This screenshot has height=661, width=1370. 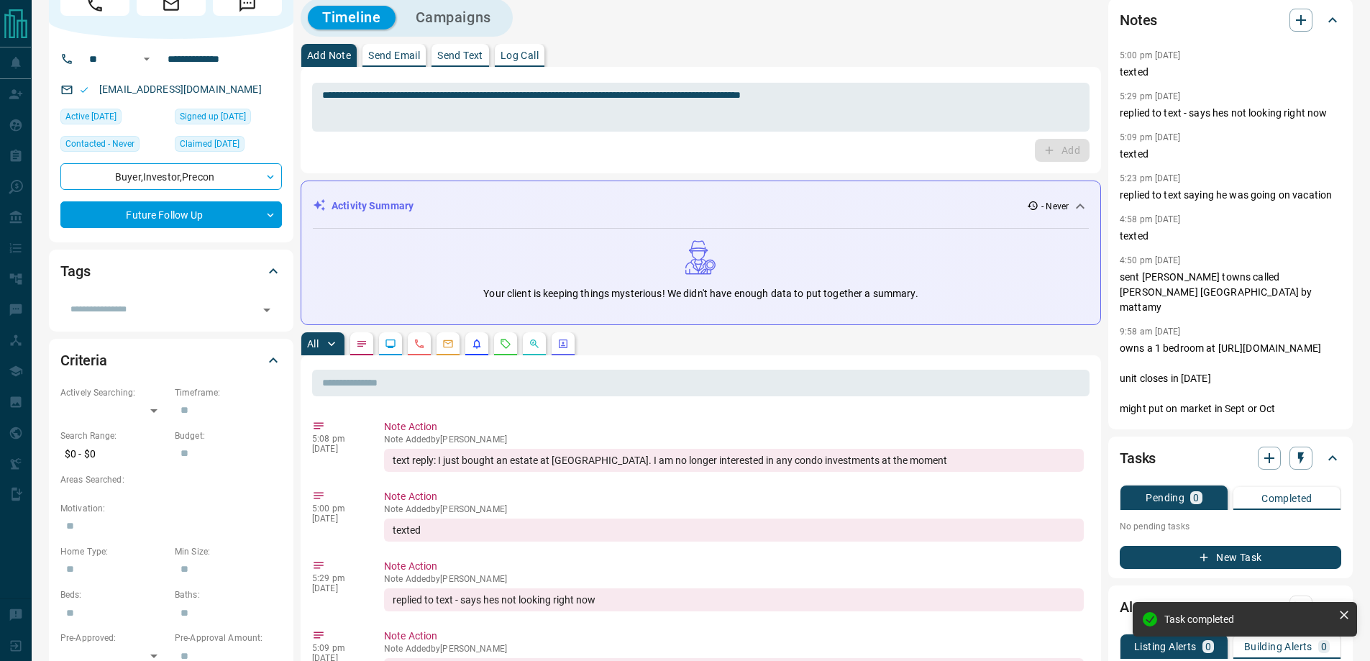 What do you see at coordinates (228, 393) in the screenshot?
I see `p: Timeframe:` at bounding box center [228, 393].